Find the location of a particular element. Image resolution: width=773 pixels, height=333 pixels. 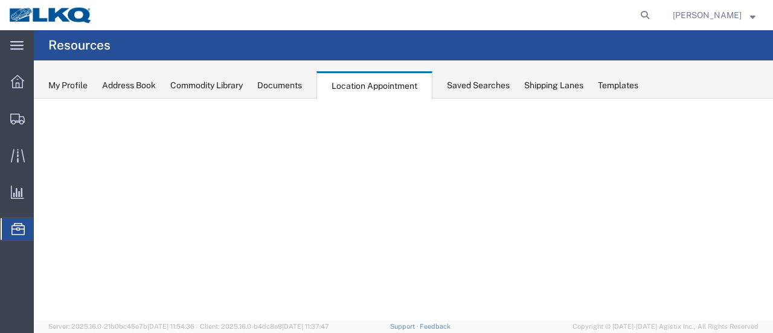

a: Support is located at coordinates (405, 326).